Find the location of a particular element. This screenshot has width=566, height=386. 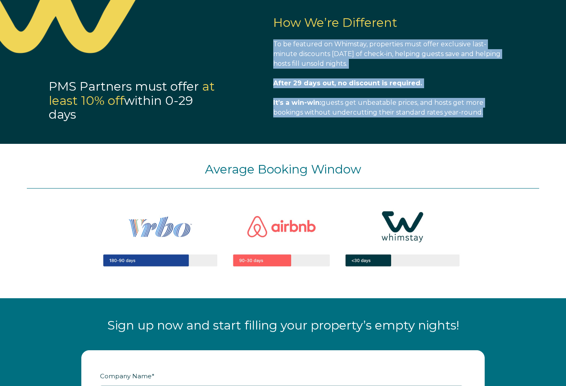

span: It’s a win-win: is located at coordinates (297, 102).